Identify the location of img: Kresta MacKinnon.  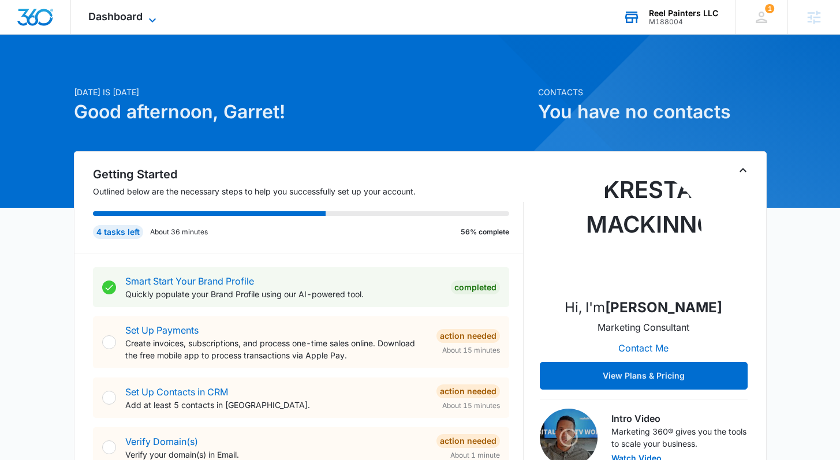
(643, 230).